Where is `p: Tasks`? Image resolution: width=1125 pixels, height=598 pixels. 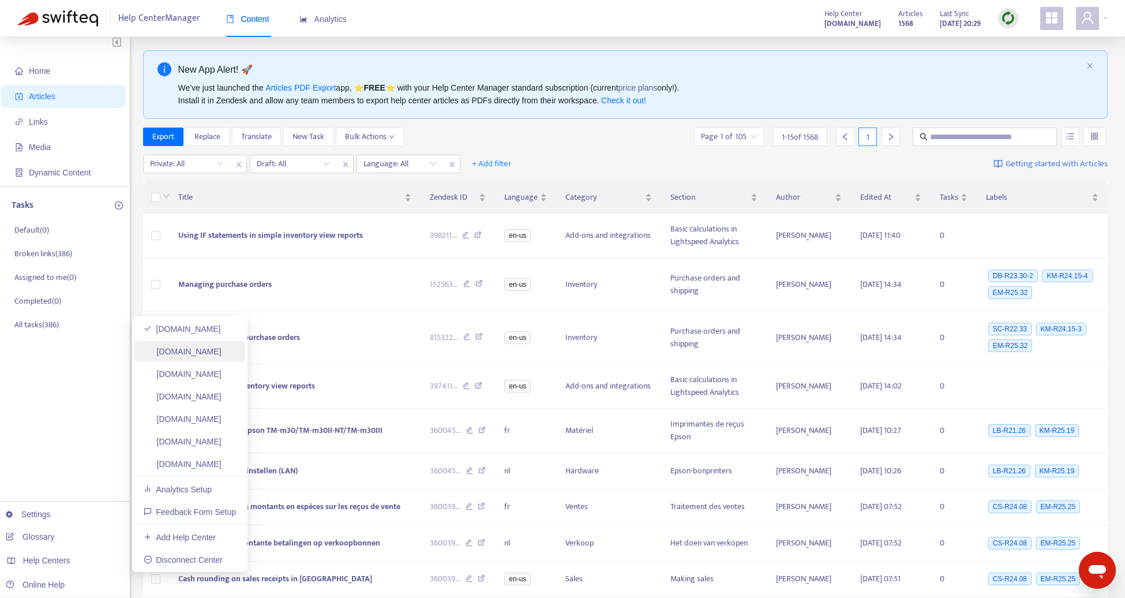
p: Tasks is located at coordinates (22, 205).